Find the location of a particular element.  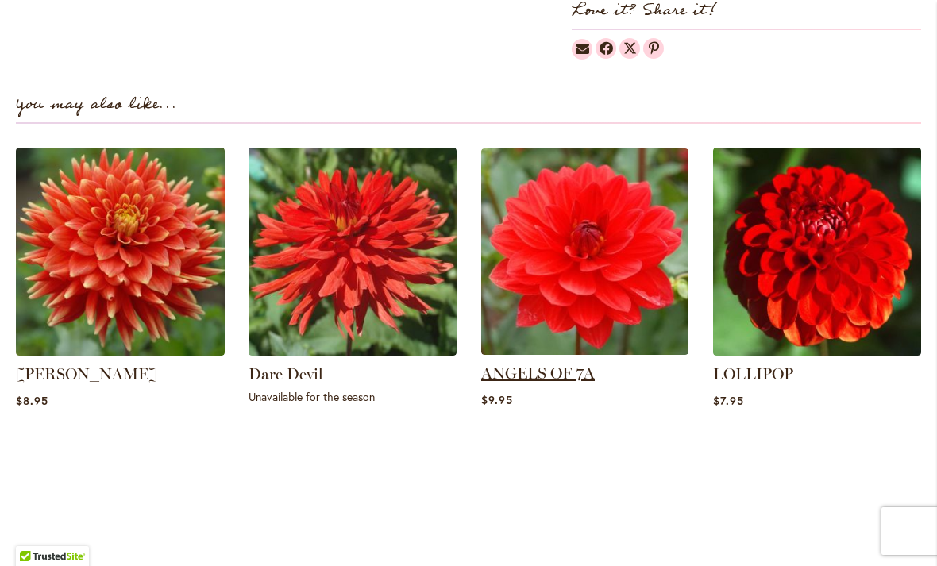

img: LOLLIPOP is located at coordinates (817, 252).